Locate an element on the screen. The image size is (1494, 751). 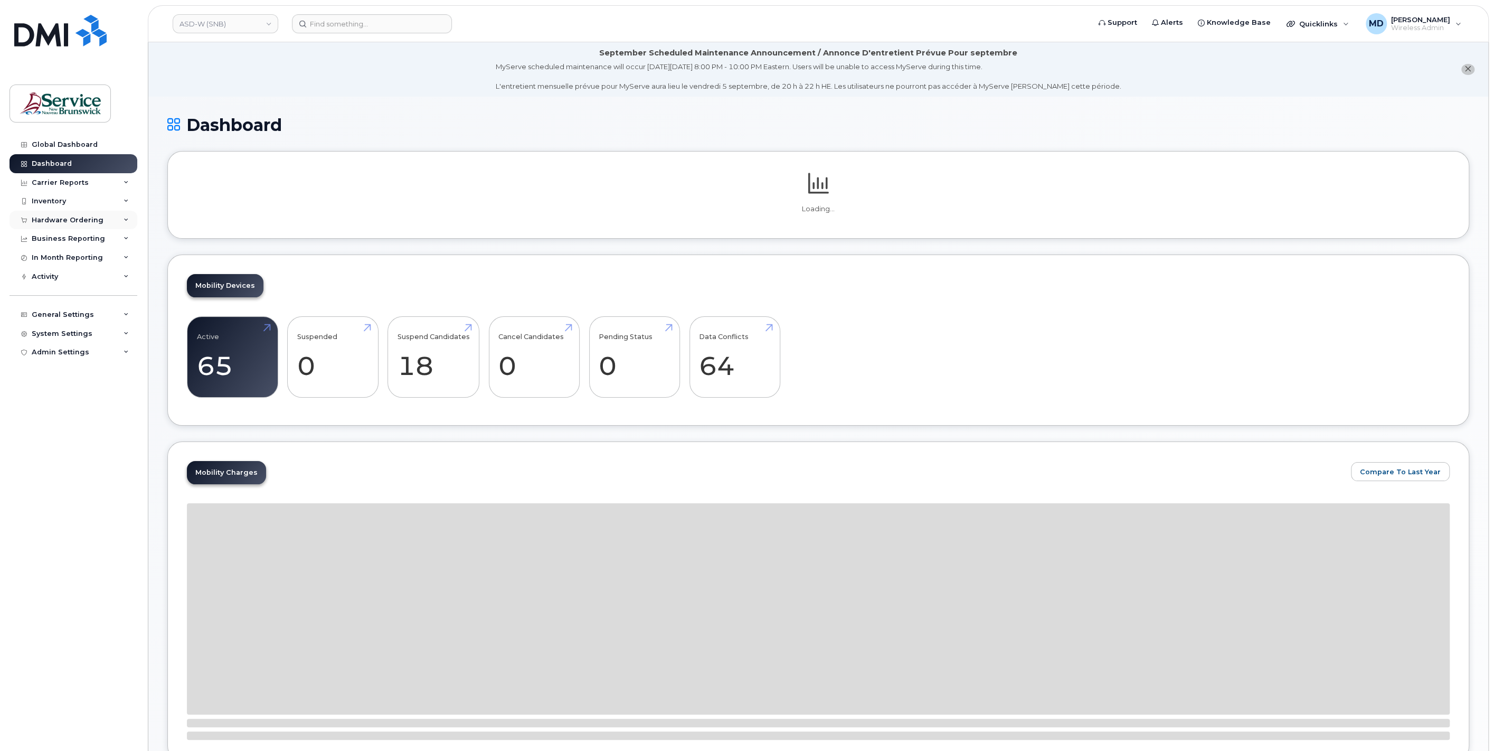
button: close notification is located at coordinates (1468, 69).